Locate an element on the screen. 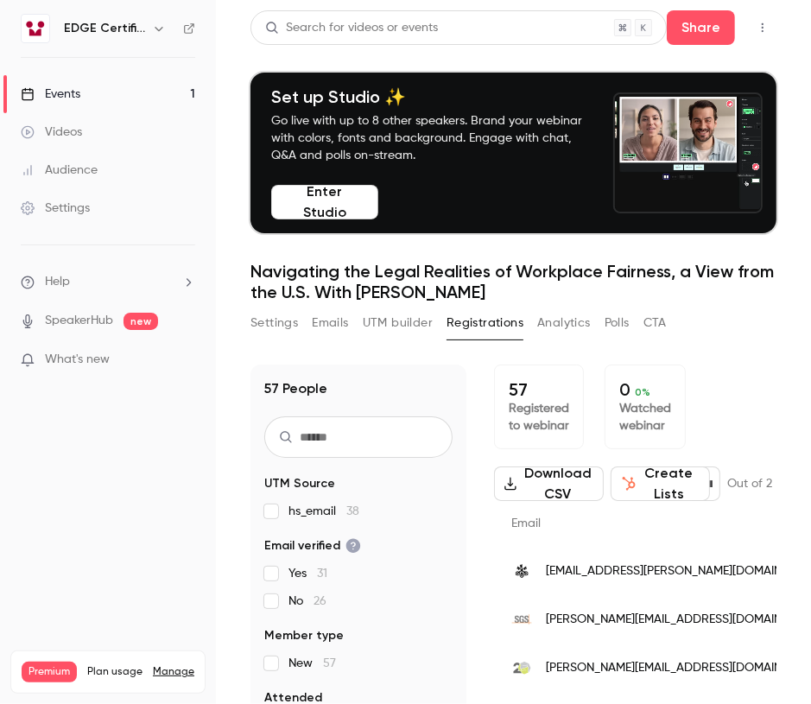 Image resolution: width=811 pixels, height=704 pixels. div: Videos is located at coordinates (51, 132).